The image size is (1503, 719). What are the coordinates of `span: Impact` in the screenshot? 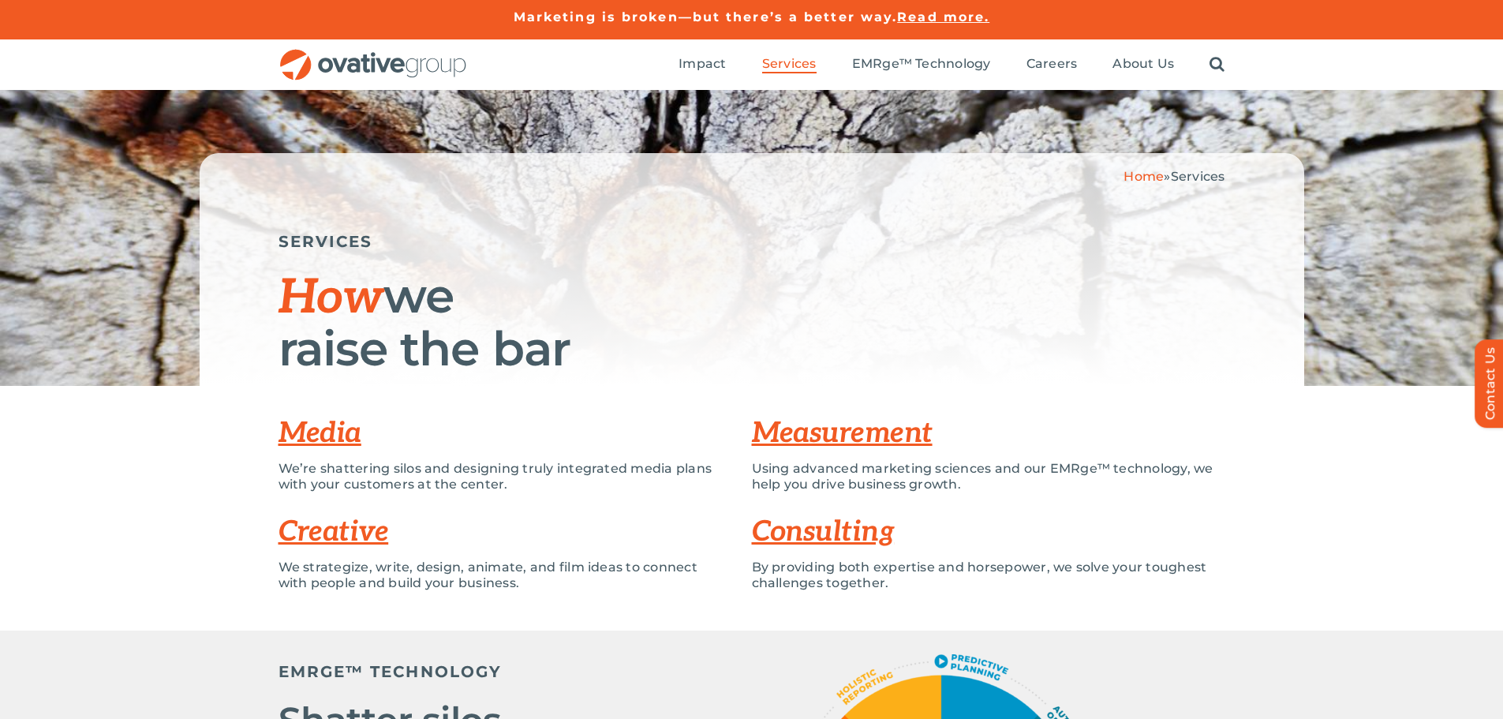 It's located at (702, 64).